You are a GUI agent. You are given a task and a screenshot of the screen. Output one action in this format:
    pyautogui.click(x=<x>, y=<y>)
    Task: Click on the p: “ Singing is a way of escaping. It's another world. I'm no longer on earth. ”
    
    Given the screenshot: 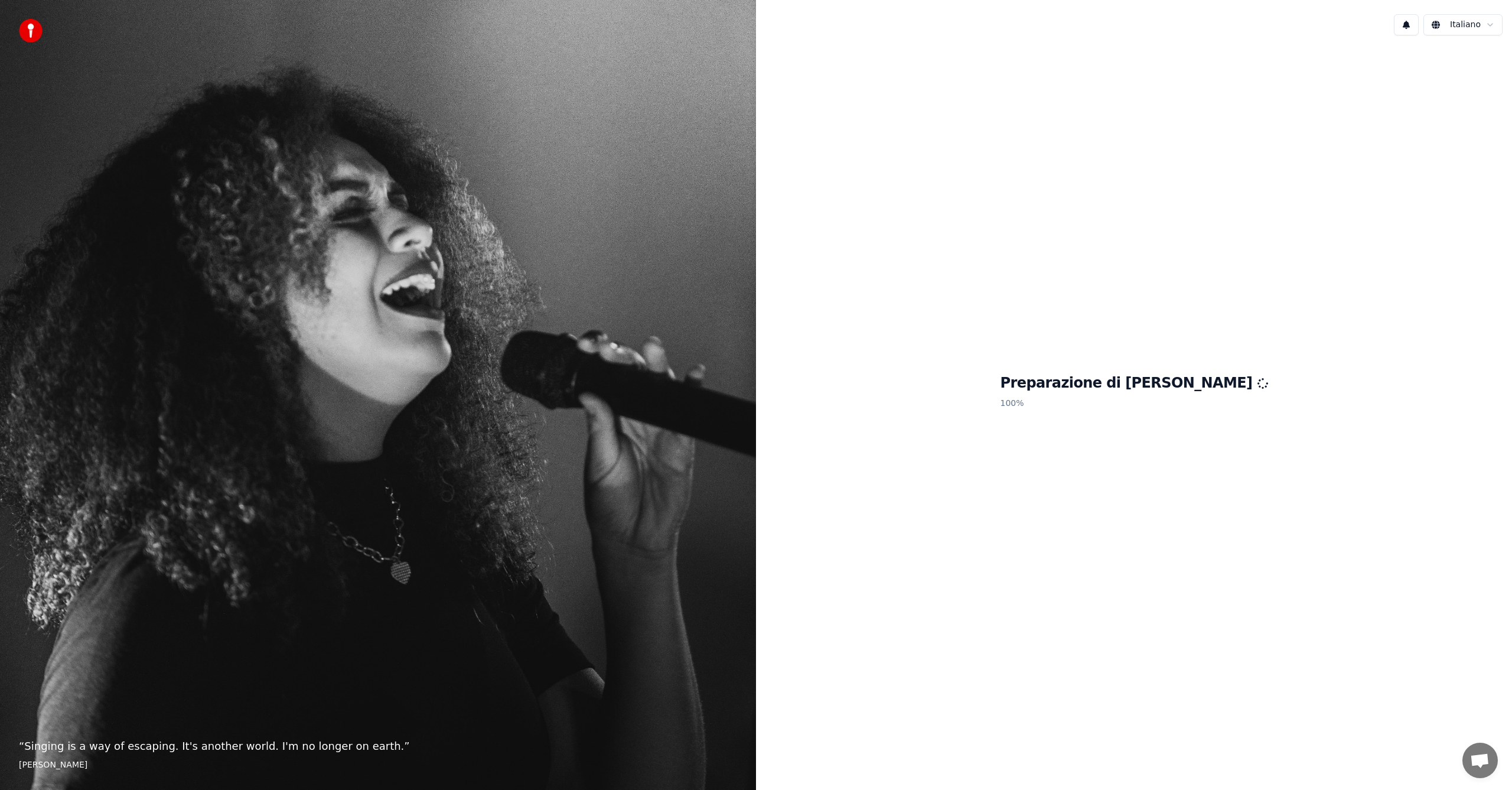 What is the action you would take?
    pyautogui.click(x=378, y=746)
    